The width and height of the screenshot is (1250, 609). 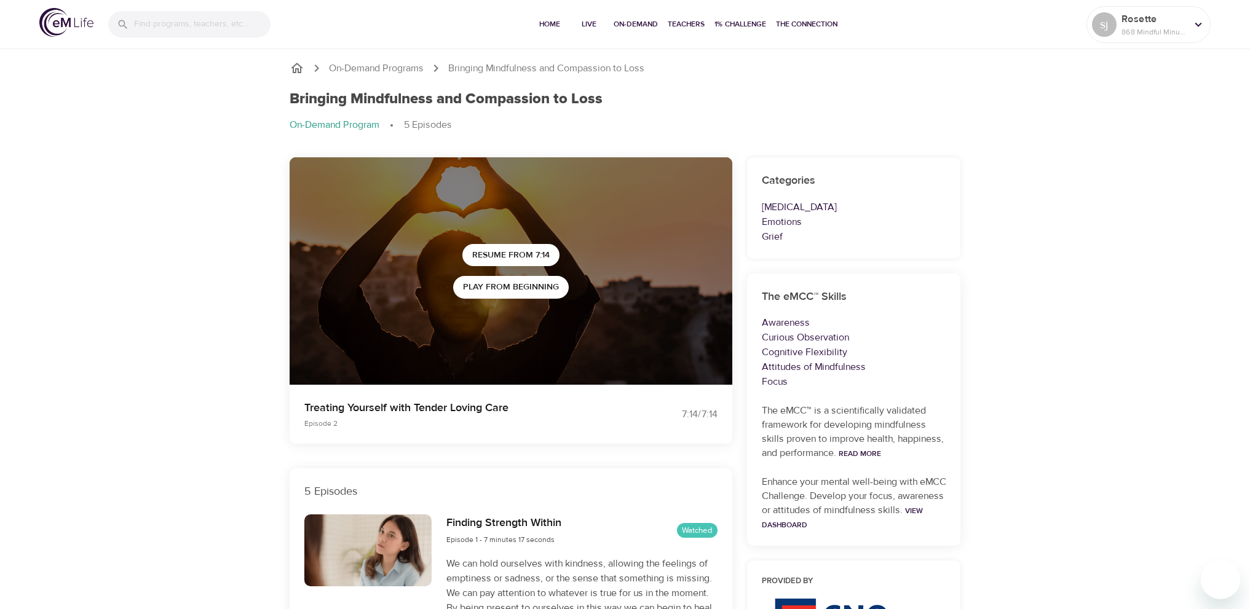 I want to click on h1: Bringing Mindfulness and Compassion to Loss, so click(x=446, y=99).